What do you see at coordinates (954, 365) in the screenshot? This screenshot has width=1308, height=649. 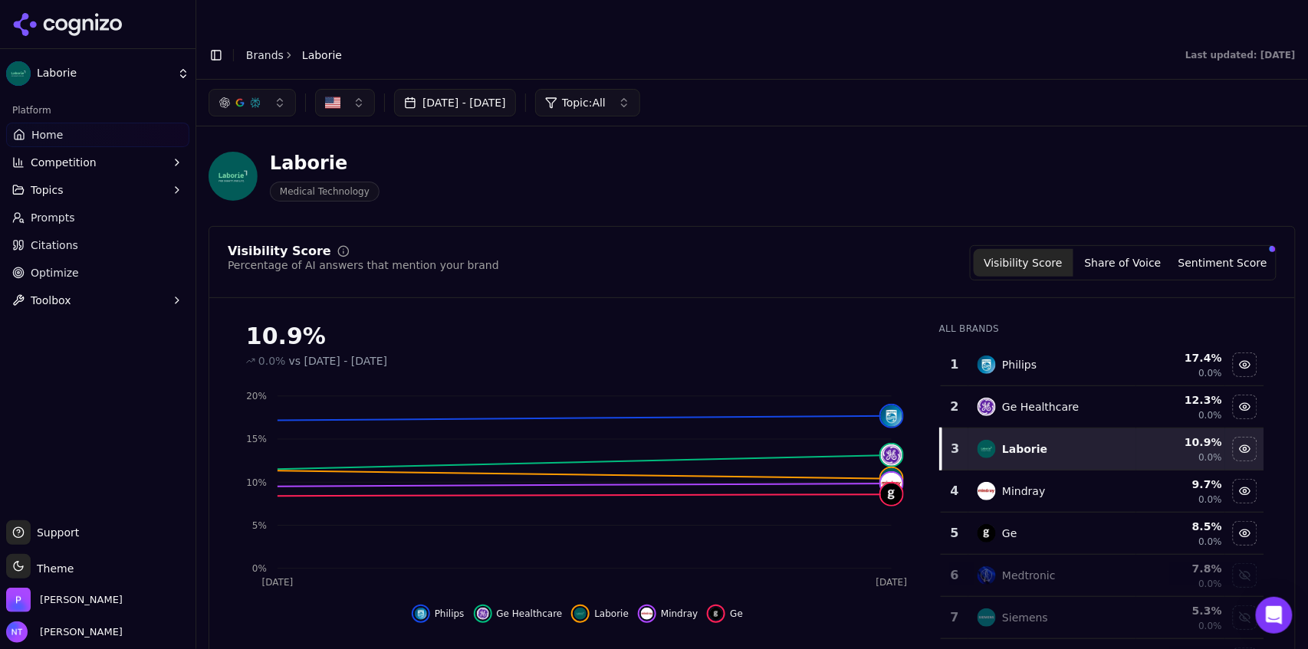 I see `div: 1` at bounding box center [954, 365].